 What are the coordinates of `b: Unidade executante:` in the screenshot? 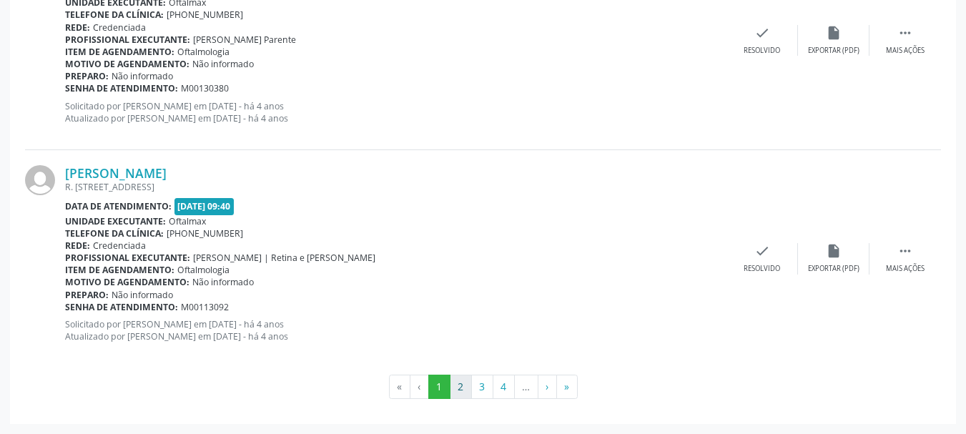 It's located at (115, 221).